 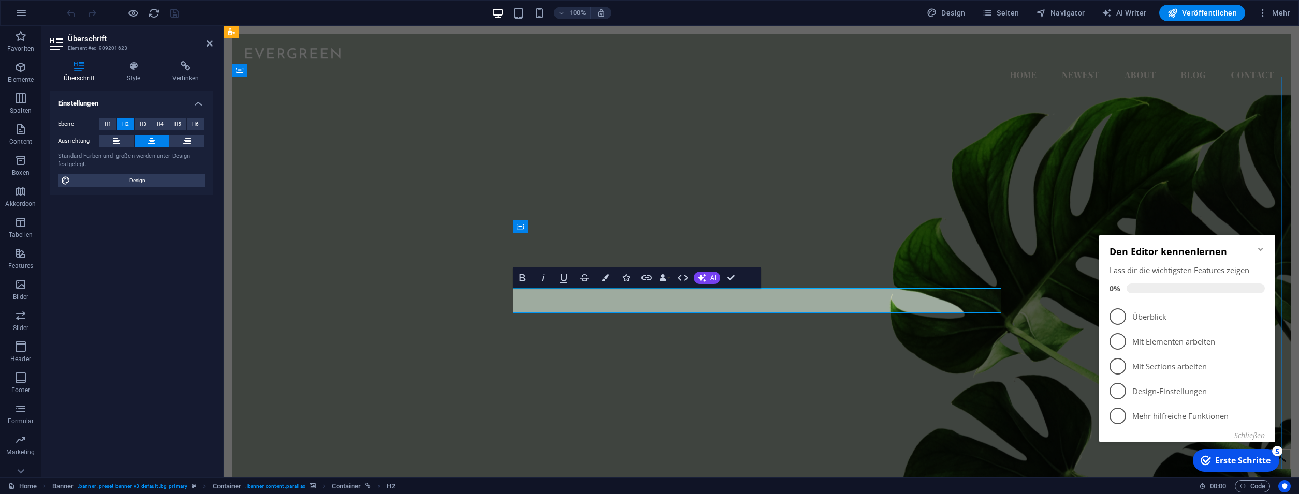 What do you see at coordinates (578, 13) in the screenshot?
I see `h6: 100%` at bounding box center [578, 13].